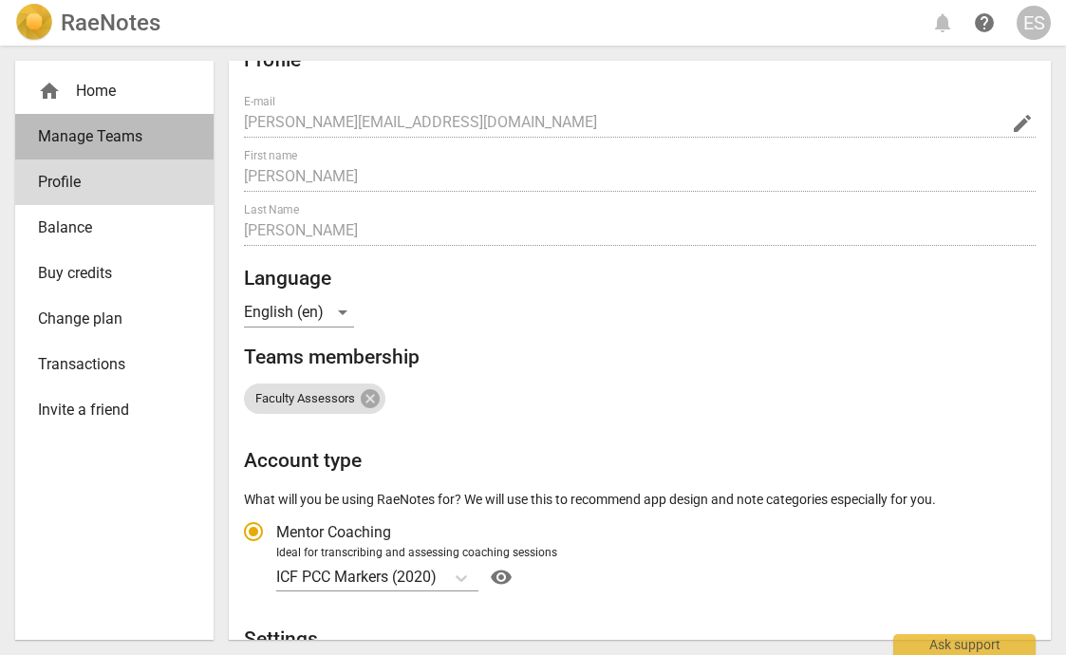  Describe the element at coordinates (106, 365) in the screenshot. I see `span: Transactions` at that location.